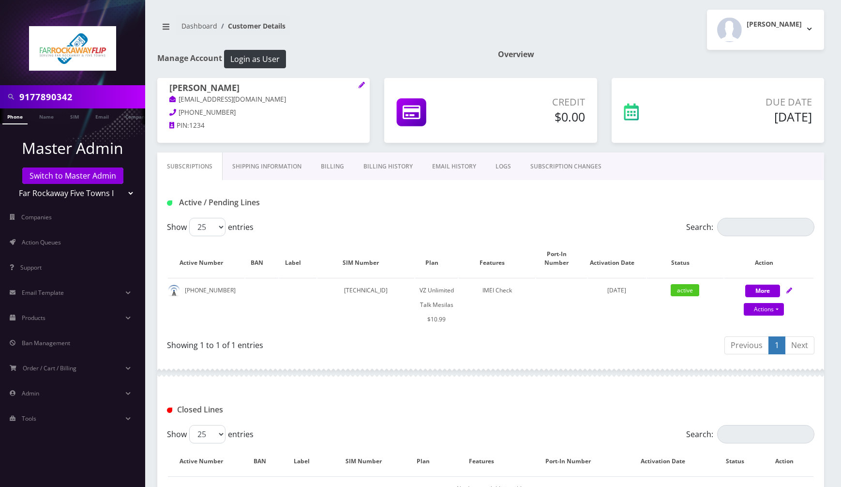 This screenshot has width=841, height=487. Describe the element at coordinates (332, 166) in the screenshot. I see `a: Billing` at that location.